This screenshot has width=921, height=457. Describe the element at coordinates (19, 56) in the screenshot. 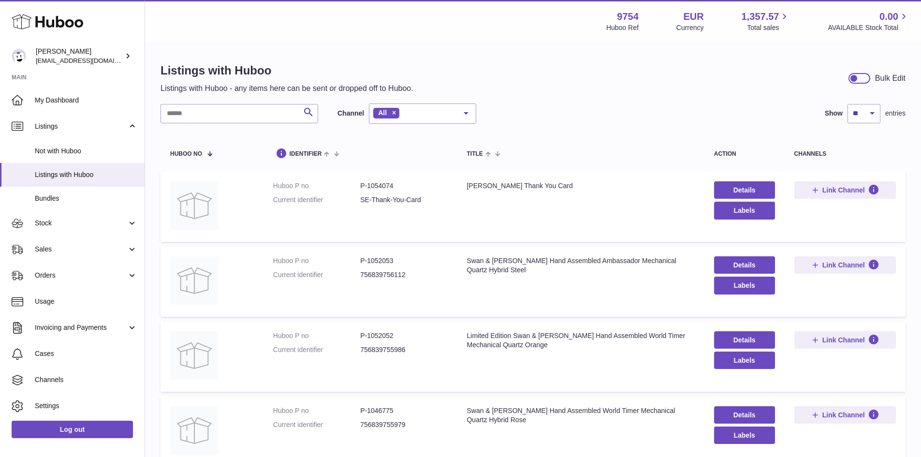

I see `img: internalAdmin-9754@internal.huboo.com` at that location.